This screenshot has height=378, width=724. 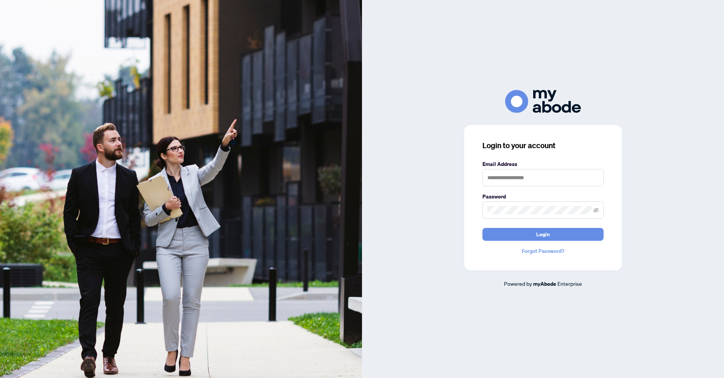 What do you see at coordinates (543, 251) in the screenshot?
I see `a: Forgot Password?` at bounding box center [543, 251].